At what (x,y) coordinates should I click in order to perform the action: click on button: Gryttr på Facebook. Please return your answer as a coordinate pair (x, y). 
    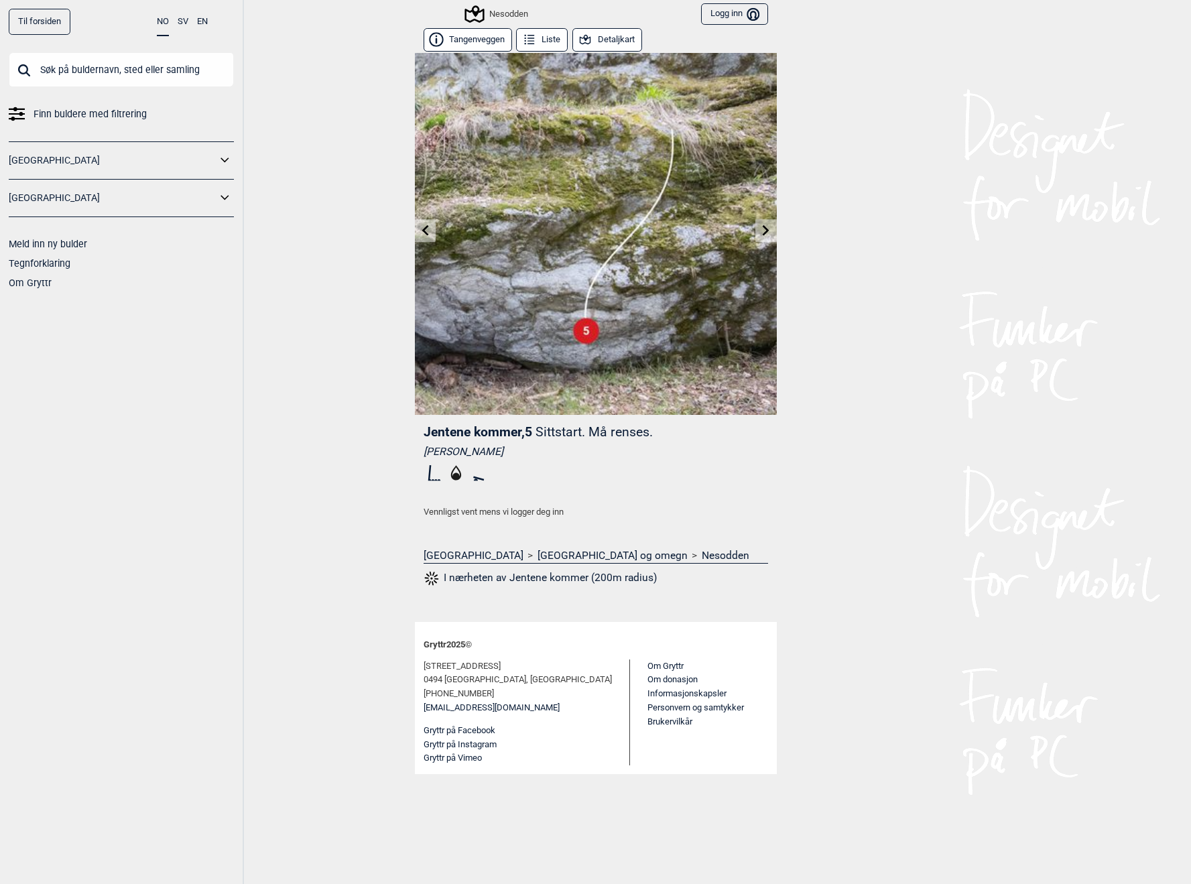
    Looking at the image, I should click on (459, 731).